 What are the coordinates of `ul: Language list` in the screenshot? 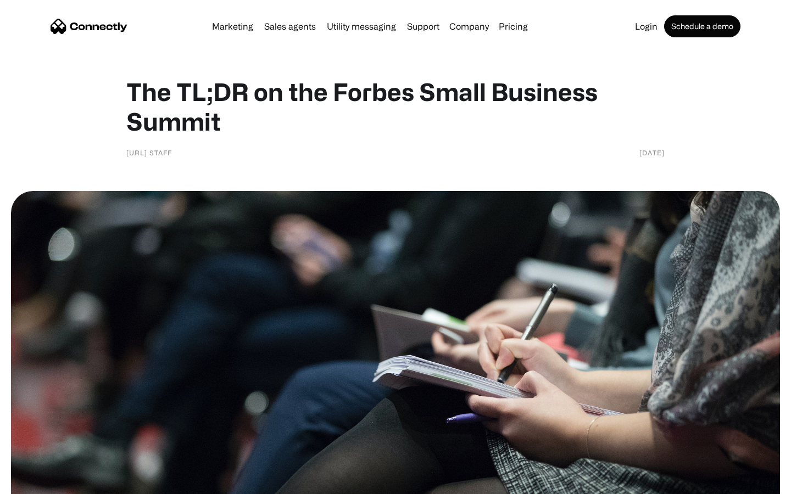 It's located at (44, 483).